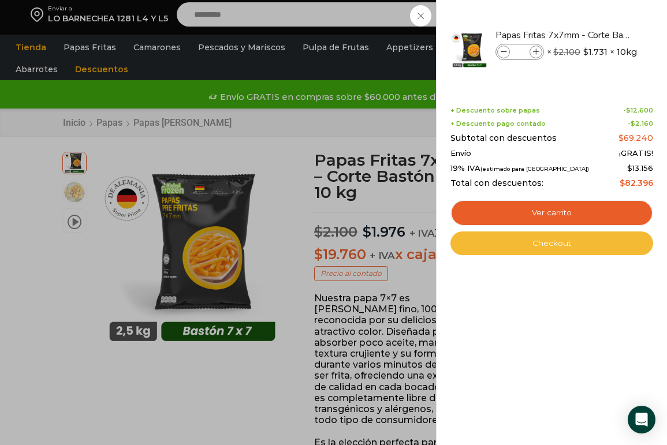  What do you see at coordinates (640, 168) in the screenshot?
I see `span: 13.156` at bounding box center [640, 168].